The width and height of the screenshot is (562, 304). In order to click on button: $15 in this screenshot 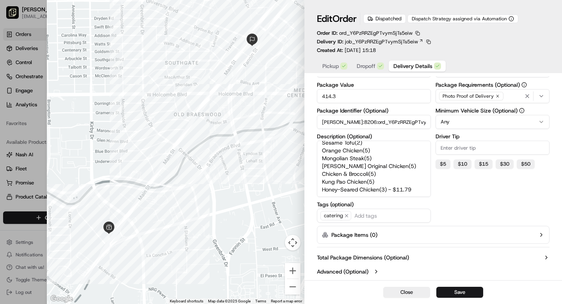, I will do `click(484, 164)`.